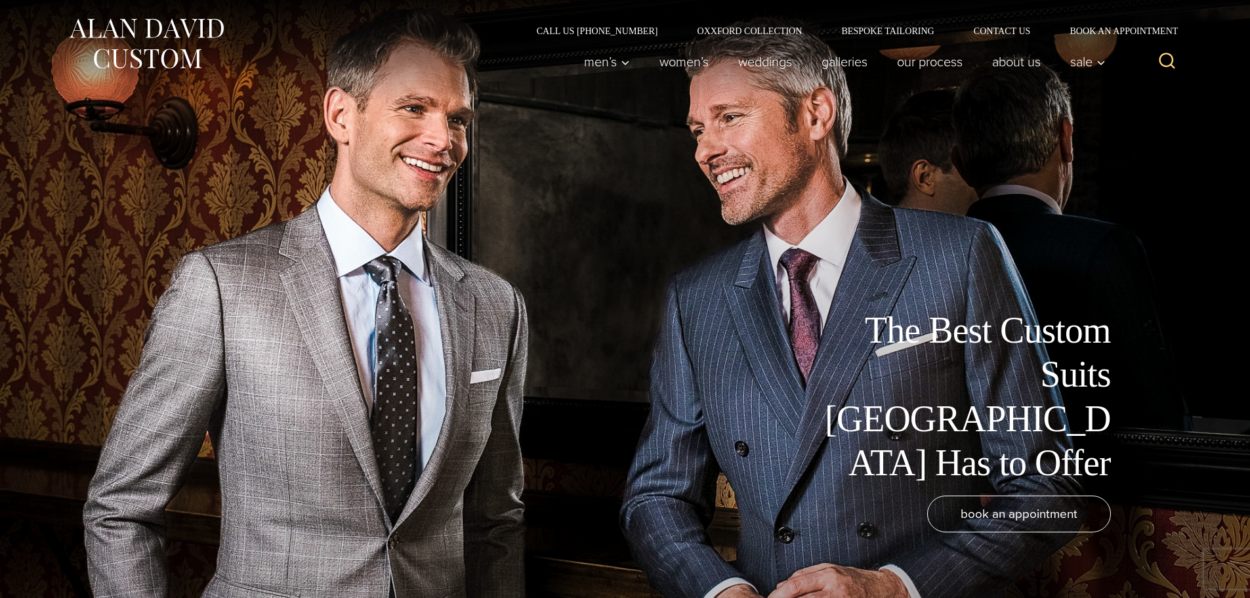  What do you see at coordinates (749, 31) in the screenshot?
I see `a: Oxxford Collection` at bounding box center [749, 31].